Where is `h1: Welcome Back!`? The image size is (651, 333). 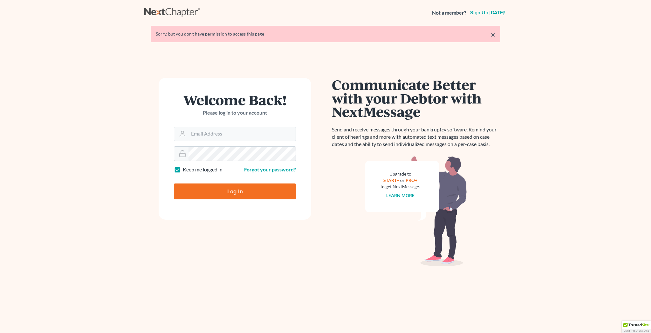 h1: Welcome Back! is located at coordinates (235, 100).